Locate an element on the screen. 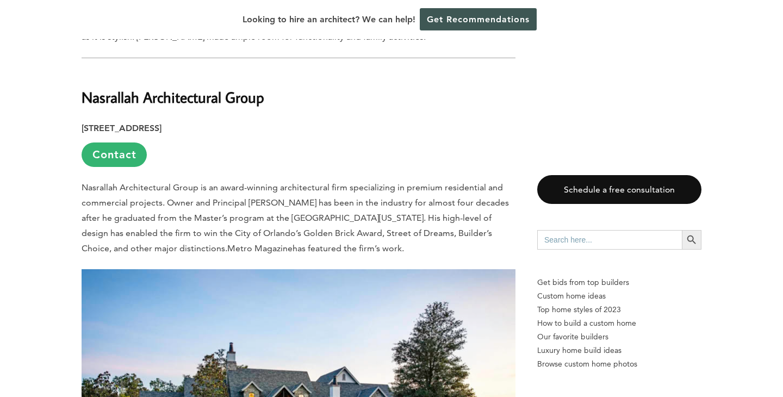 This screenshot has height=397, width=783. span: Nasrallah Architectural Group is an award-winning architectural firm specializing in premium resi... is located at coordinates (295, 218).